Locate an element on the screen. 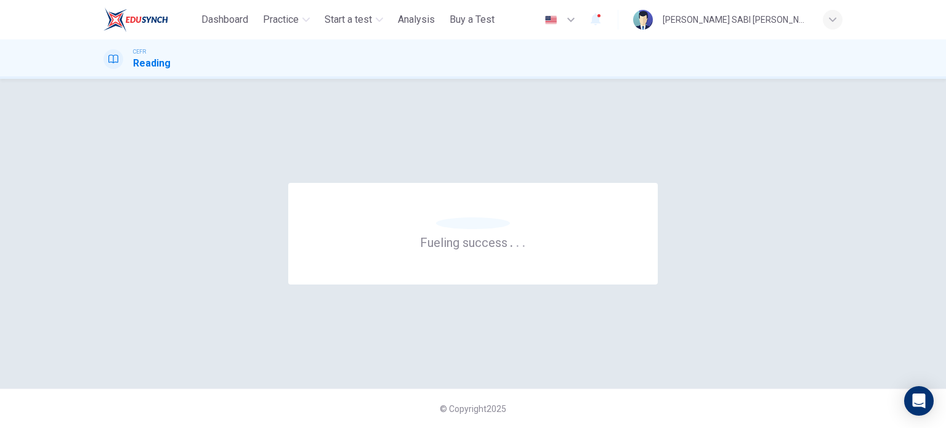 The image size is (946, 428). a: Buy a Test is located at coordinates (472, 20).